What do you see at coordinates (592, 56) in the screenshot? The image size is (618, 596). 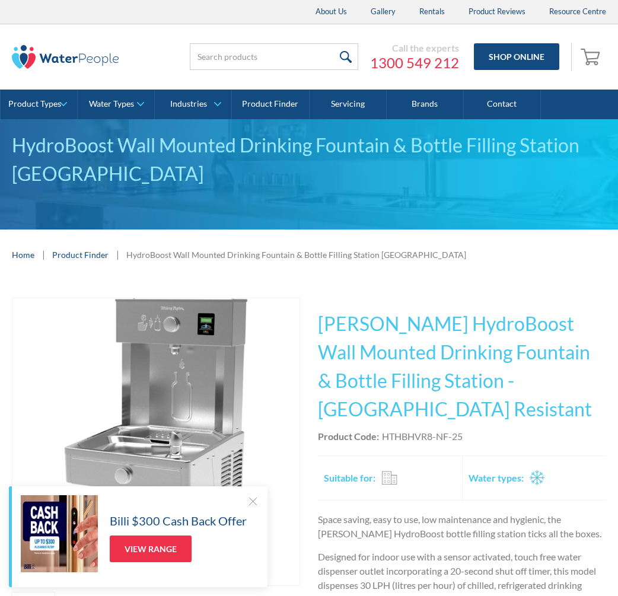 I see `img: shopping cart` at bounding box center [592, 56].